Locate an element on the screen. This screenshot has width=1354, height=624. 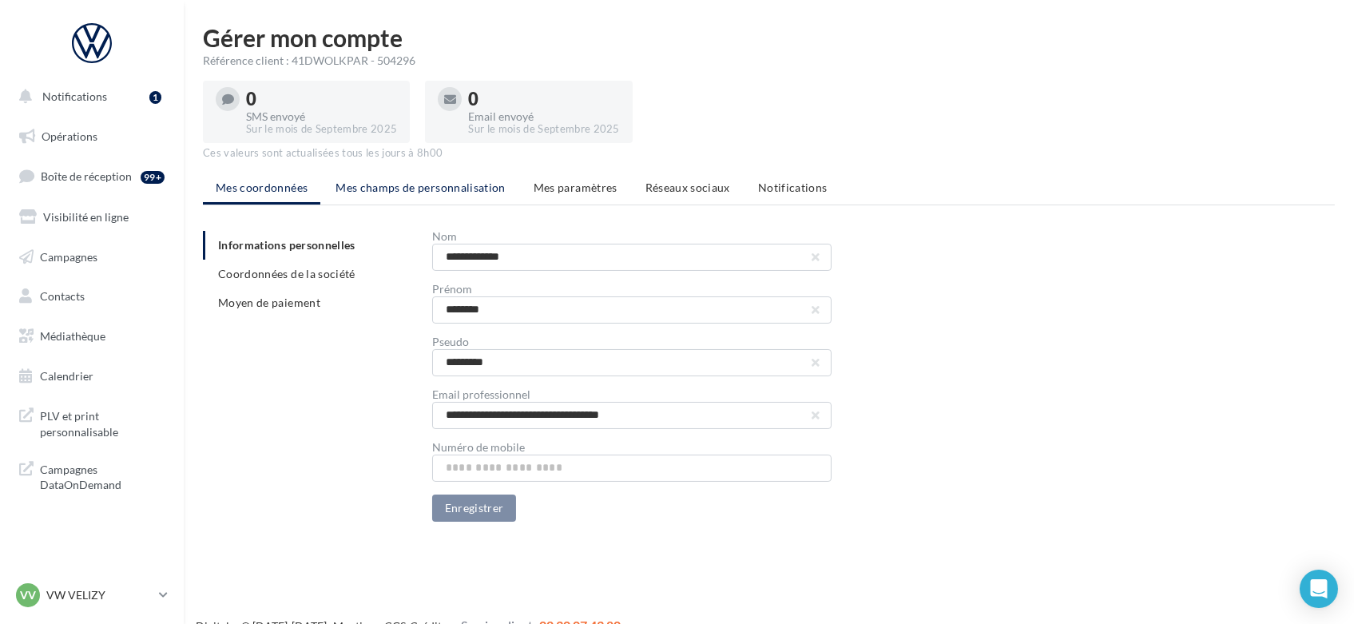
span: Campagnes is located at coordinates (69, 256).